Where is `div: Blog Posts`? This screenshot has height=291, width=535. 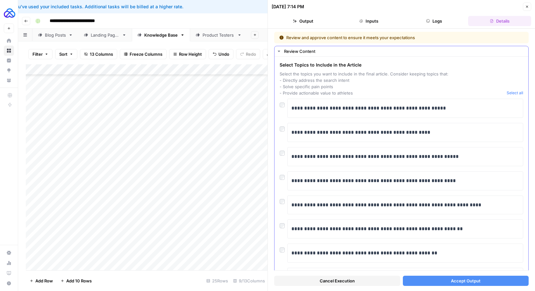
div: Blog Posts is located at coordinates (55, 35).